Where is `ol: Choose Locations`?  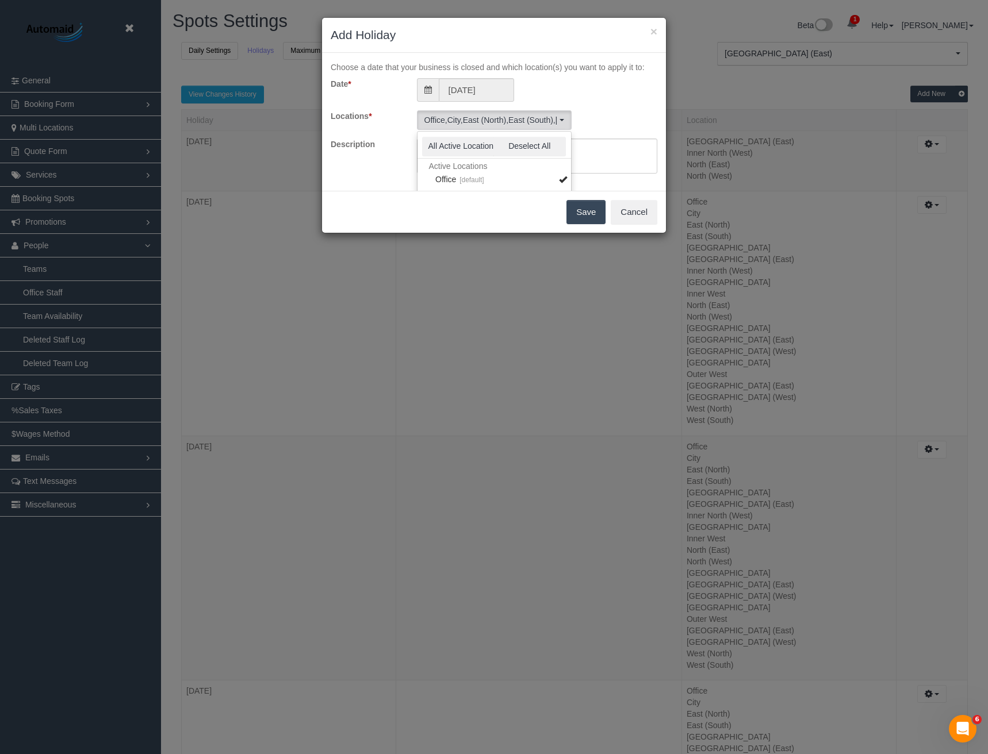 ol: Choose Locations is located at coordinates (494, 120).